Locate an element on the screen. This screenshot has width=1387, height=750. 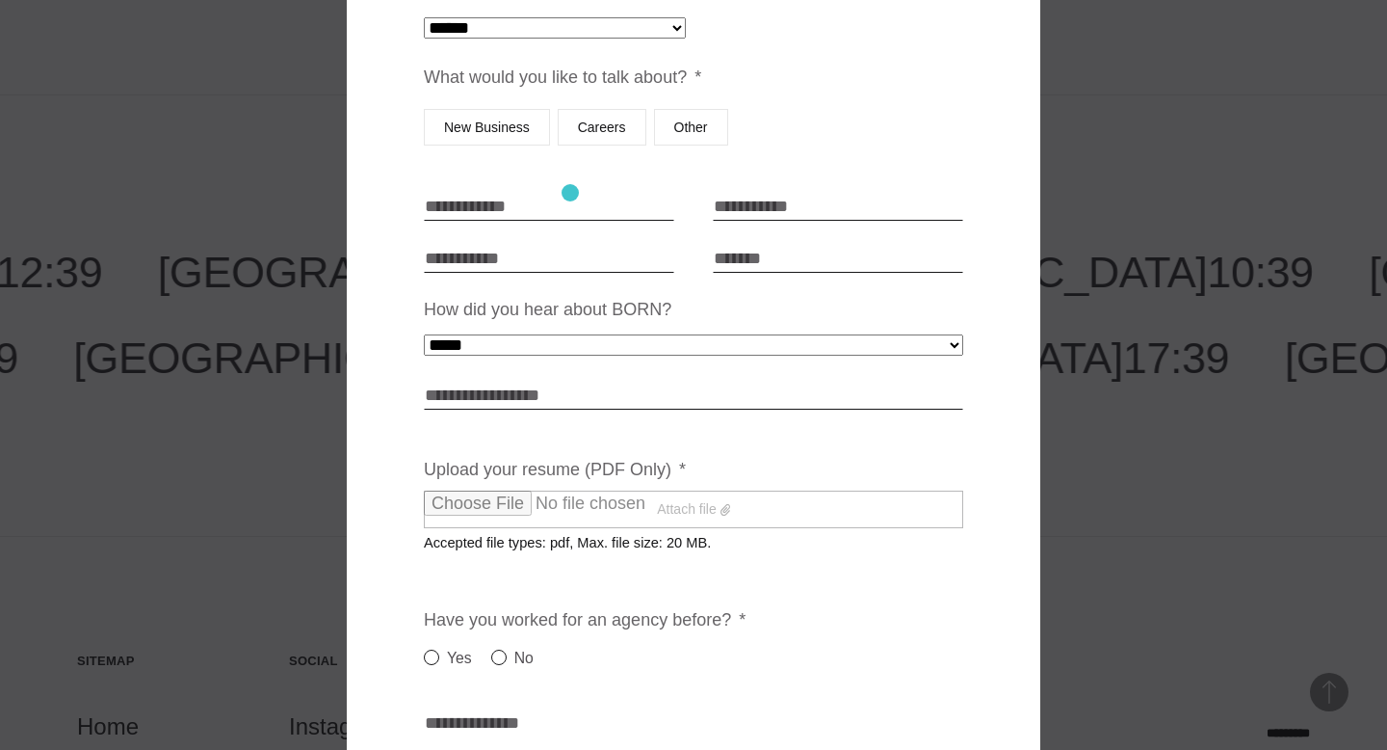
label: How did you hear about BORN? is located at coordinates (547, 309).